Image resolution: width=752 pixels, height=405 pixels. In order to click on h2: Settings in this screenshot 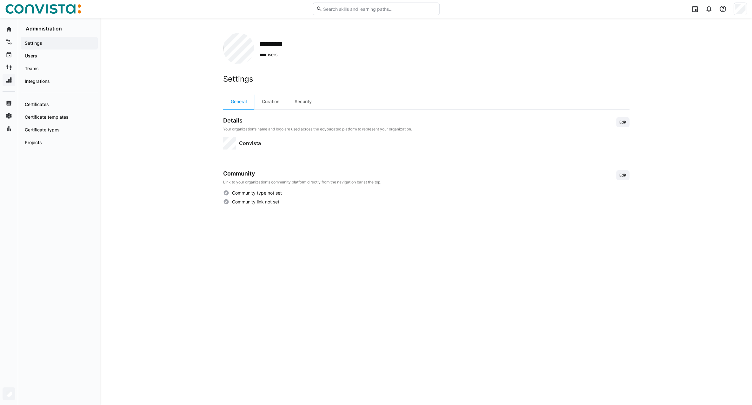, I will do `click(426, 79)`.